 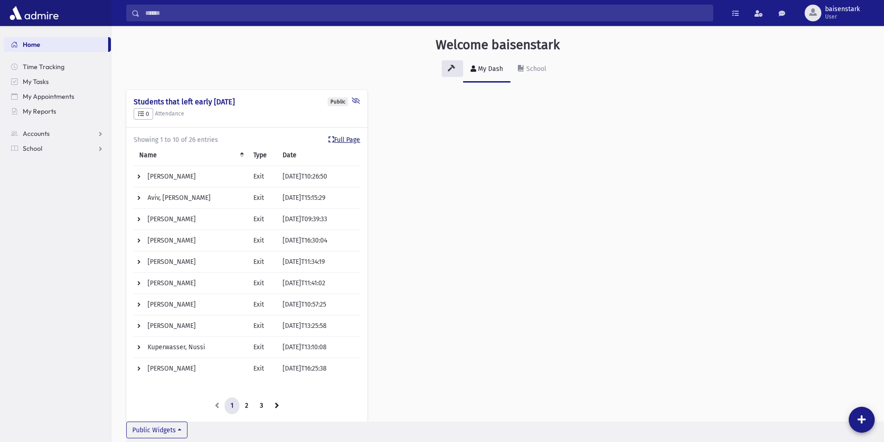 I want to click on td: Kuperwasser, Nussi, so click(x=191, y=348).